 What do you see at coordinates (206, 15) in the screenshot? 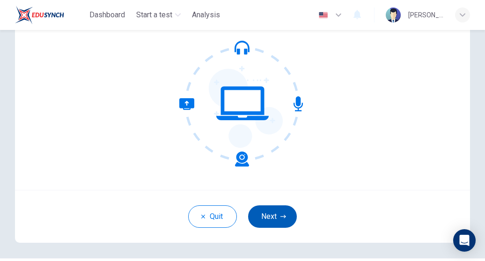
I see `button: Analysis` at bounding box center [206, 15].